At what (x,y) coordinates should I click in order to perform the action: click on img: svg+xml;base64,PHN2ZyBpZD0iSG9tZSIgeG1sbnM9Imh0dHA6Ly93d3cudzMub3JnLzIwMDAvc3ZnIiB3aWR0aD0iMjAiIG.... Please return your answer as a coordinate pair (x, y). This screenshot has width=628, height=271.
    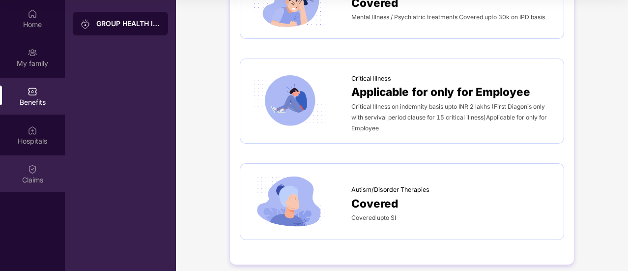
    Looking at the image, I should click on (32, 14).